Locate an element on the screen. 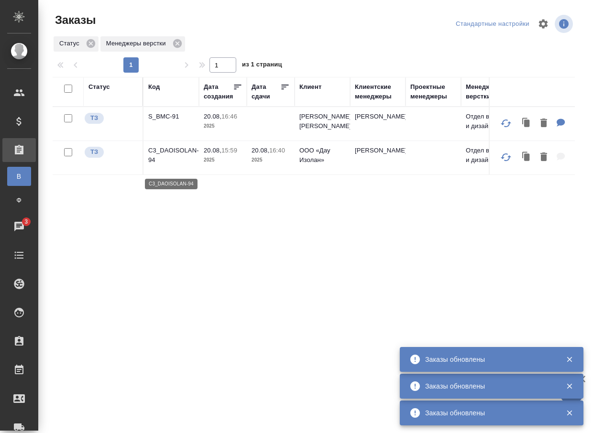 This screenshot has width=593, height=433. p: Менеджеры верстки is located at coordinates (138, 44).